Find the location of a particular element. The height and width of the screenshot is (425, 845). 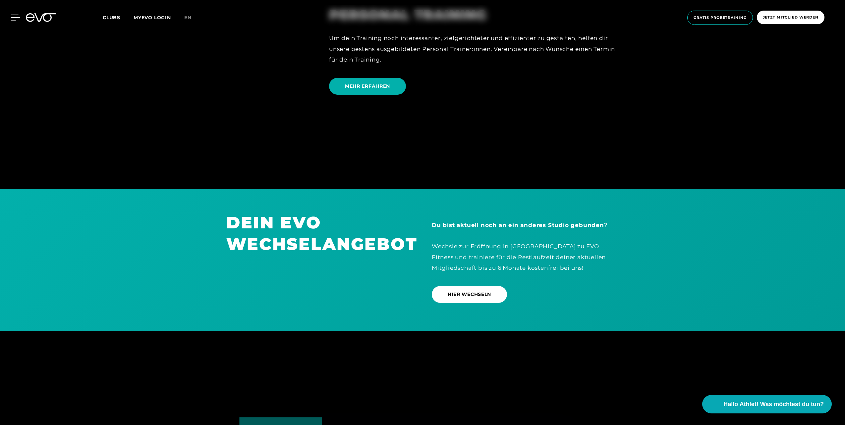

strong: Du bist aktuell noch an ein anderes Studio gebunden is located at coordinates (518, 225).